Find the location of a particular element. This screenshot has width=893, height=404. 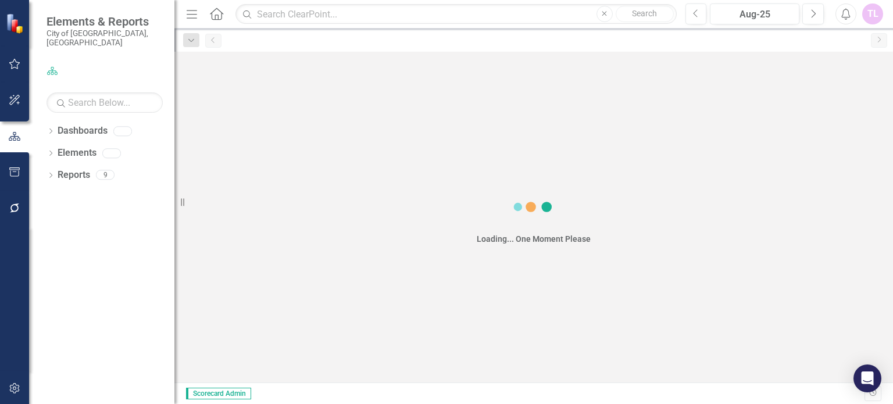

div: Open Intercom Messenger is located at coordinates (867, 378).